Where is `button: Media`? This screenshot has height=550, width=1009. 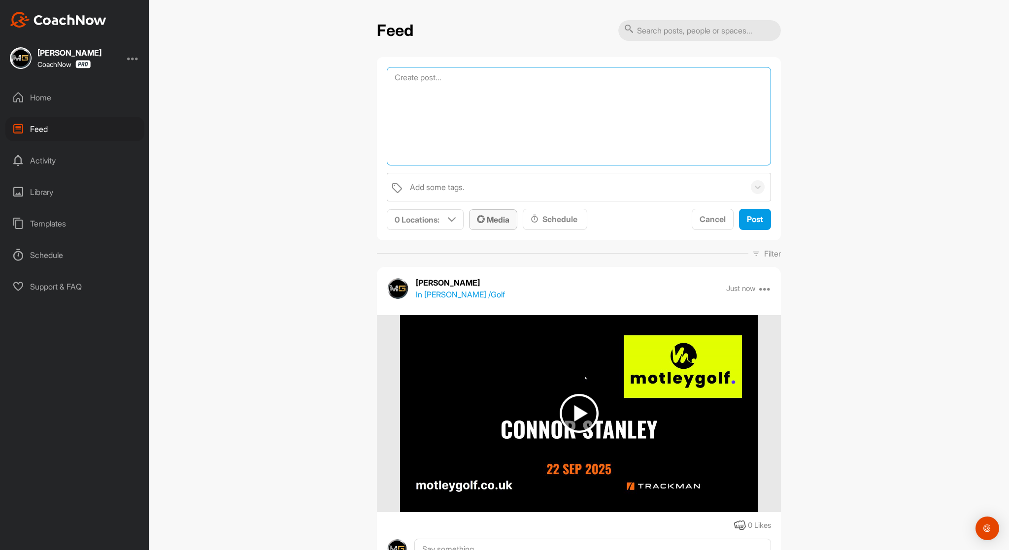 button: Media is located at coordinates (493, 220).